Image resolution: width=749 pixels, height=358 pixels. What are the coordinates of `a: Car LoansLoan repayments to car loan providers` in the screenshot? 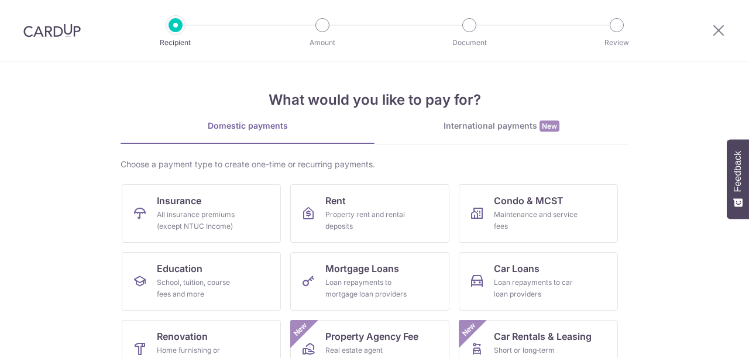 It's located at (538, 281).